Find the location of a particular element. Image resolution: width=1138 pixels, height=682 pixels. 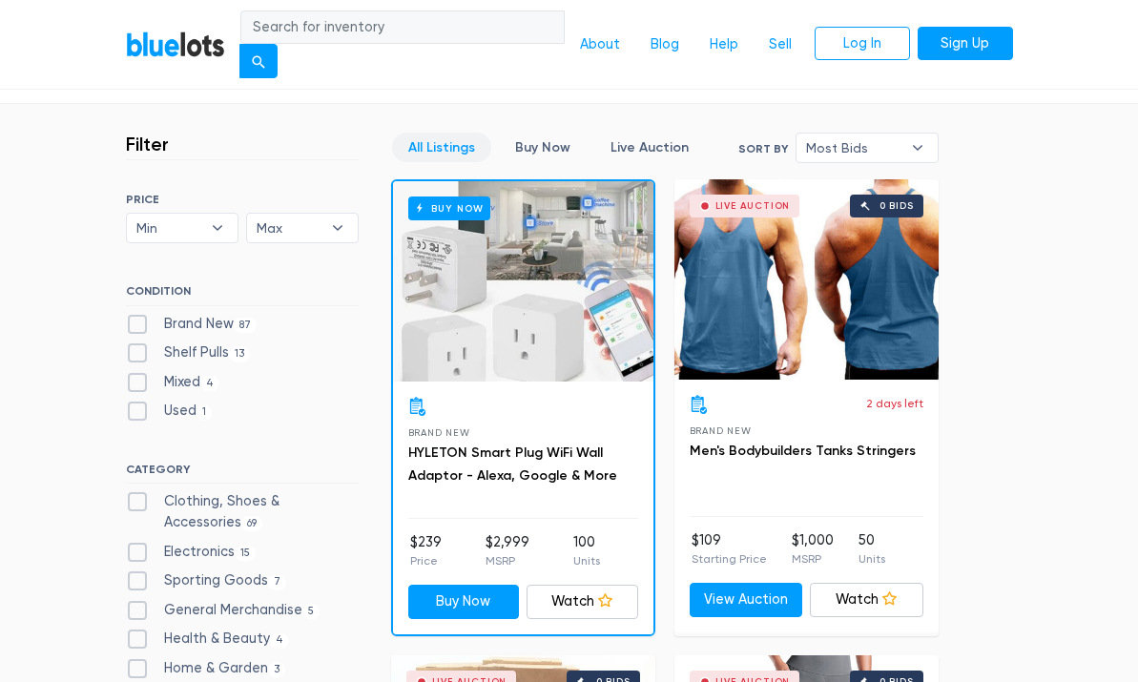

div: Live Auction is located at coordinates (752, 206).